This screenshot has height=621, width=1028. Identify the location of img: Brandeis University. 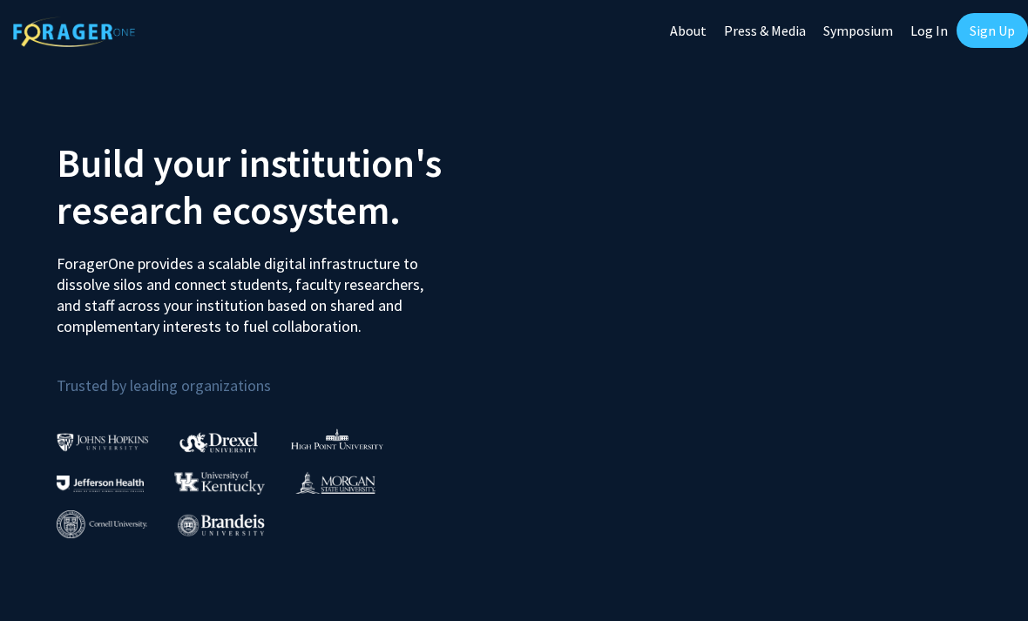
(221, 524).